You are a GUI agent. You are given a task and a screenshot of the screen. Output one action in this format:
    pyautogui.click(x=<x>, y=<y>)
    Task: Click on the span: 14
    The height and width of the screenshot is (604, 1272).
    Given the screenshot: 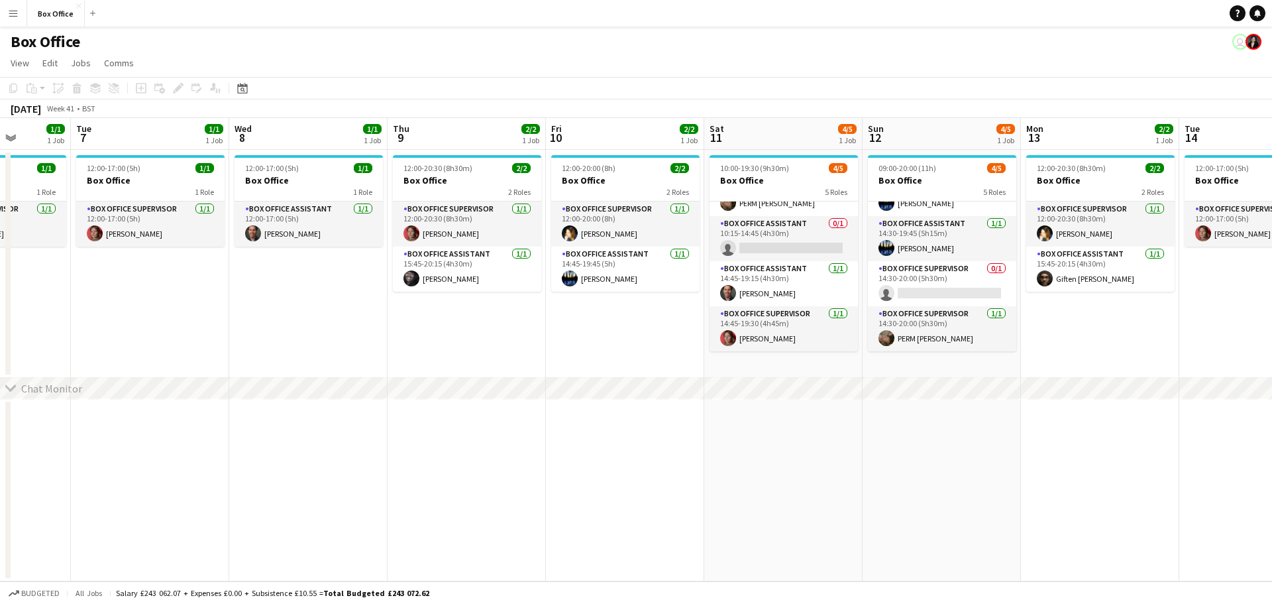 What is the action you would take?
    pyautogui.click(x=1191, y=137)
    